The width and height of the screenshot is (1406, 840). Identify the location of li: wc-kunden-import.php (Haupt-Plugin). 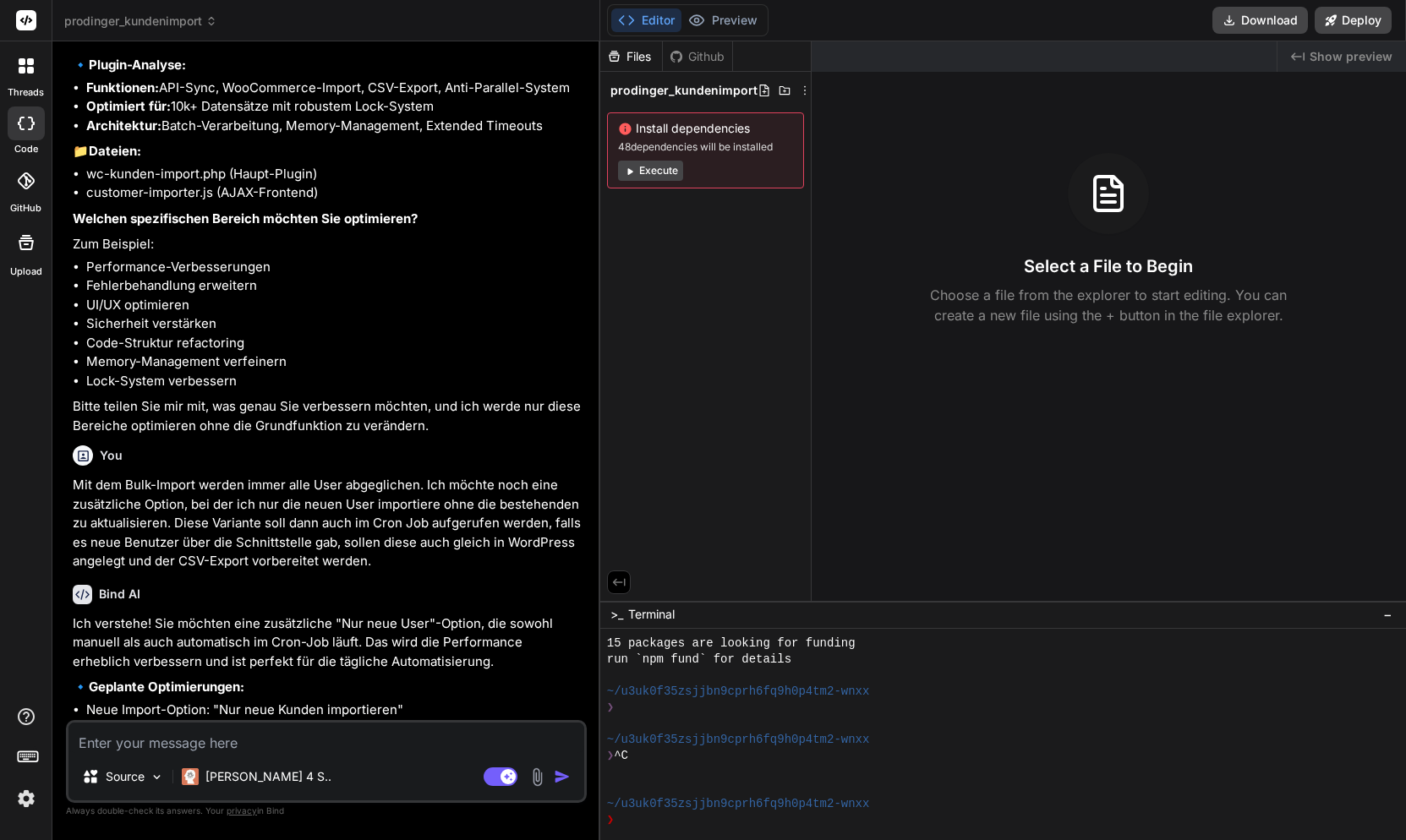
(335, 174).